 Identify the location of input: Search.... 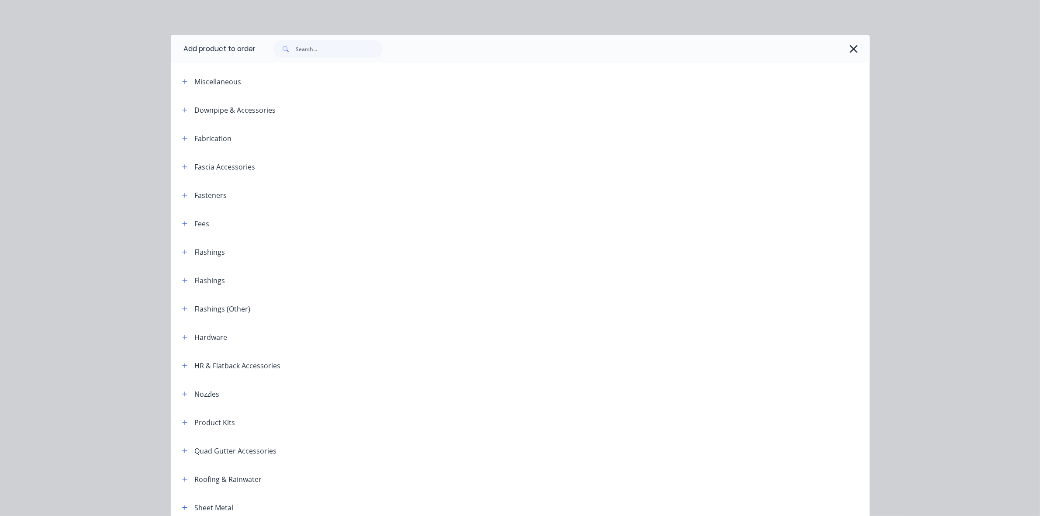
(339, 49).